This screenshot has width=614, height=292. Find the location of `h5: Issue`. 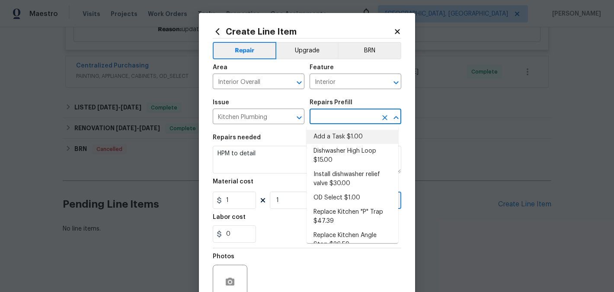

h5: Issue is located at coordinates (221, 103).